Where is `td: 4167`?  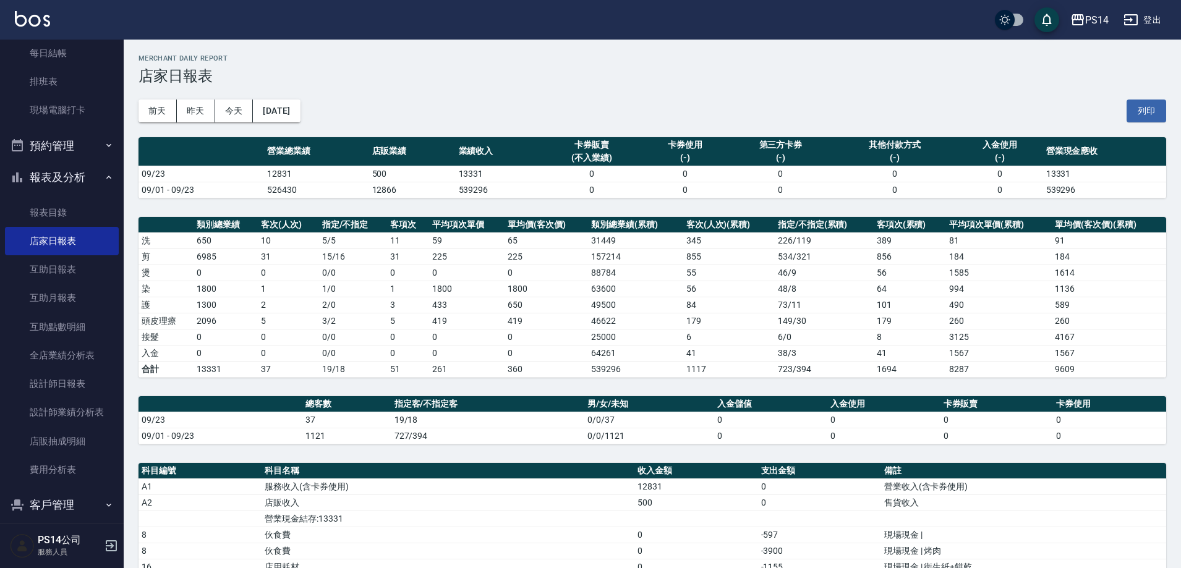 td: 4167 is located at coordinates (1108, 337).